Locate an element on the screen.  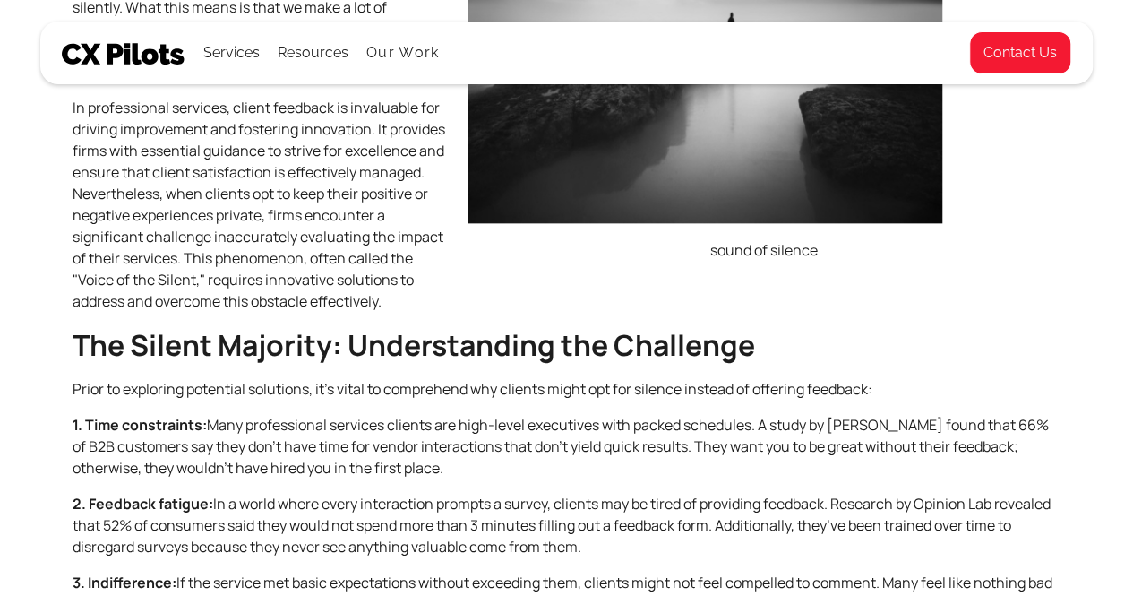
div: Resources is located at coordinates (313, 53).